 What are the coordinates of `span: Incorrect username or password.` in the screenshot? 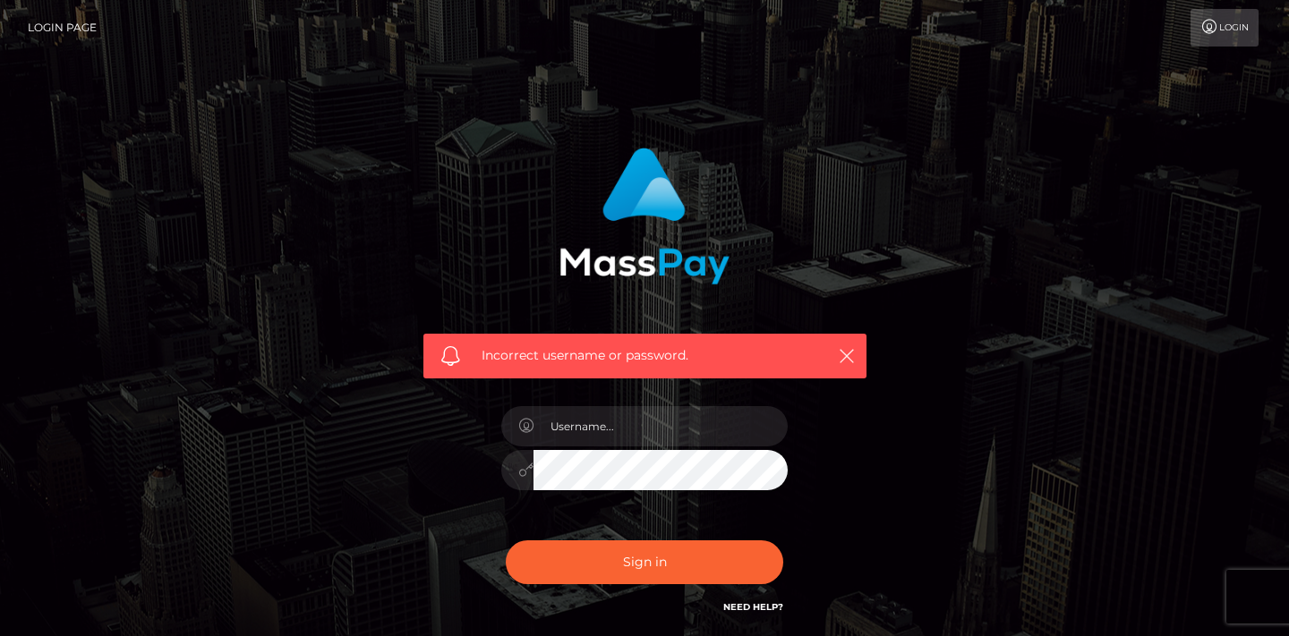 It's located at (644, 355).